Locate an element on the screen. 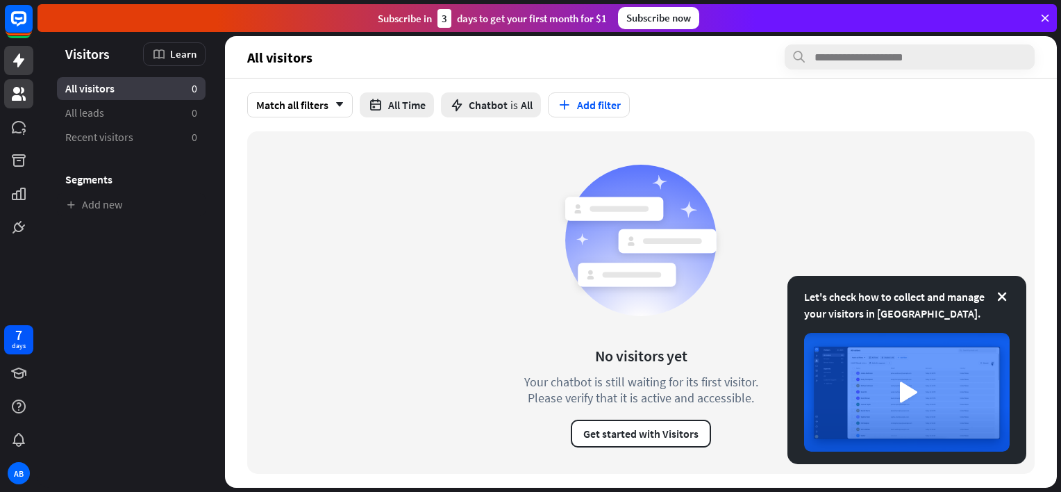  button: Add filter is located at coordinates (589, 105).